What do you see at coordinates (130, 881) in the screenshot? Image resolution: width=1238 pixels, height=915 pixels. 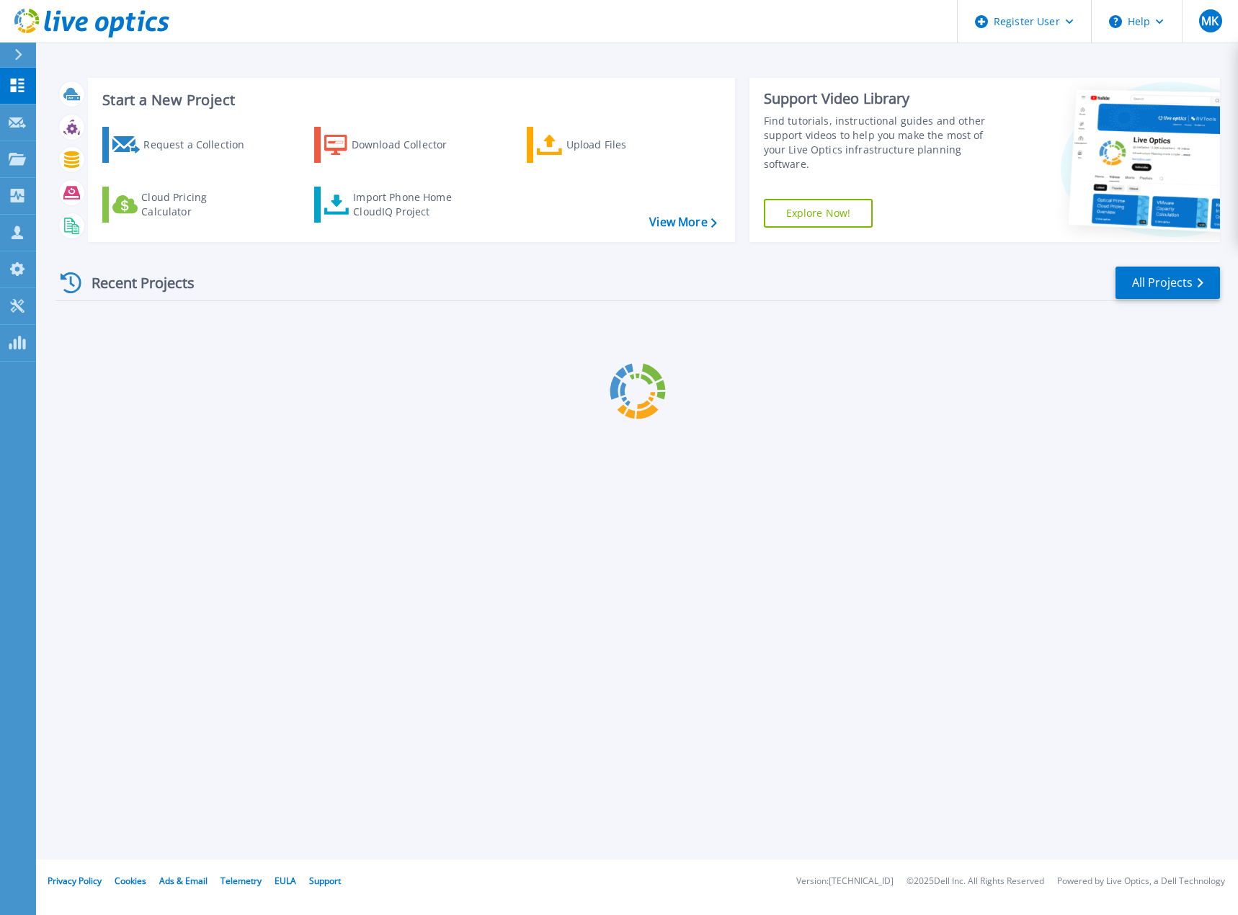 I see `a: Cookies` at bounding box center [130, 881].